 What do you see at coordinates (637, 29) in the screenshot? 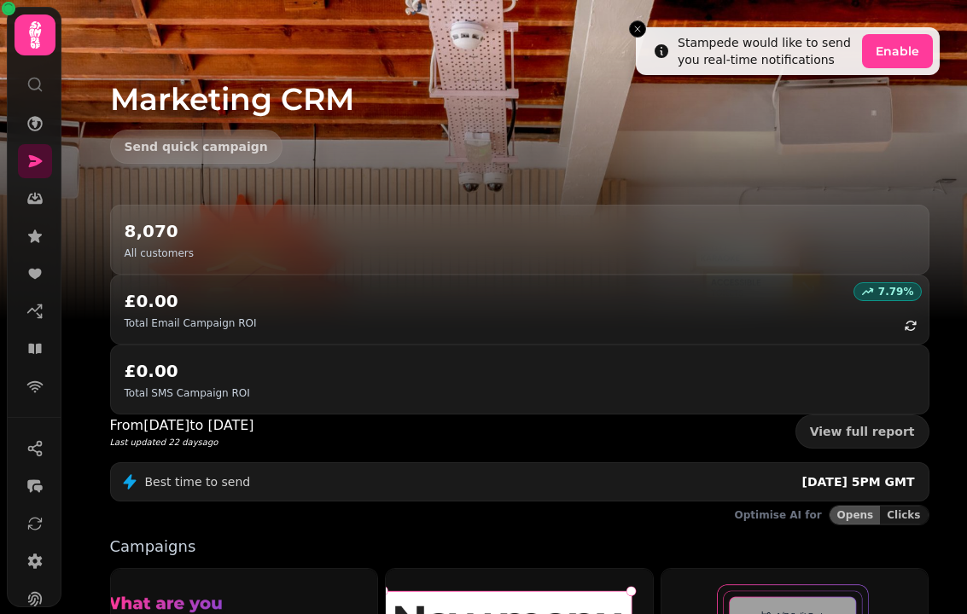
I see `button: Close toast` at bounding box center [637, 29].